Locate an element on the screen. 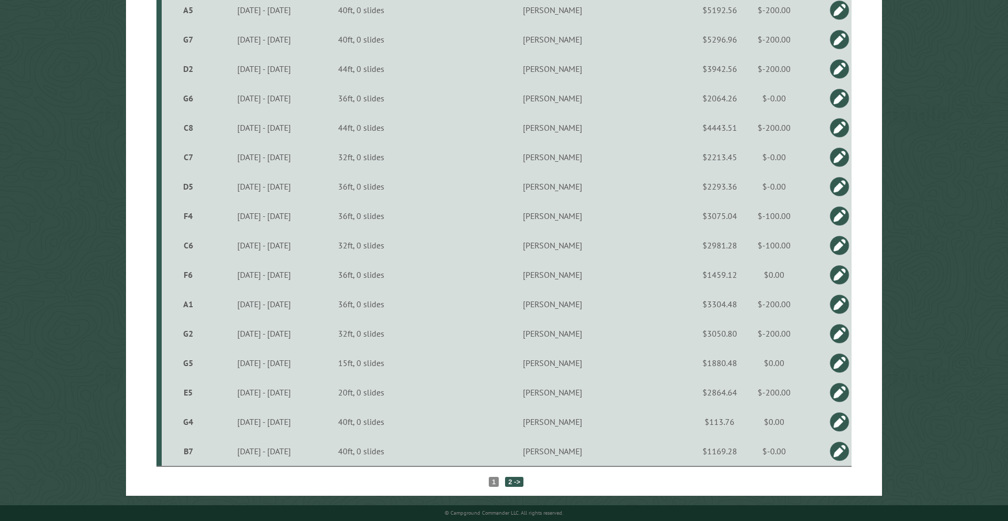  div: C6 is located at coordinates (188, 245).